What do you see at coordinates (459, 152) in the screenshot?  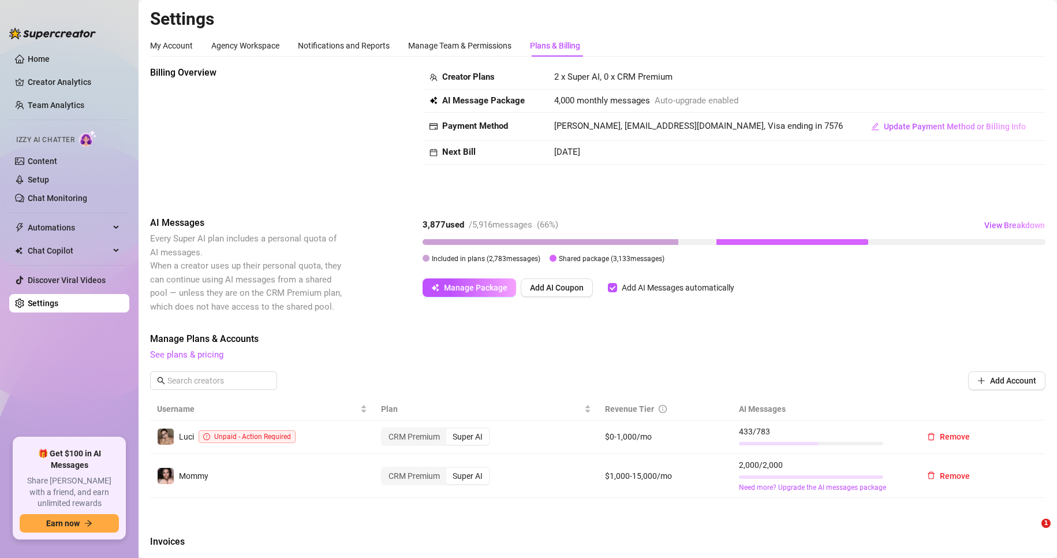 I see `strong: Next Bill` at bounding box center [459, 152].